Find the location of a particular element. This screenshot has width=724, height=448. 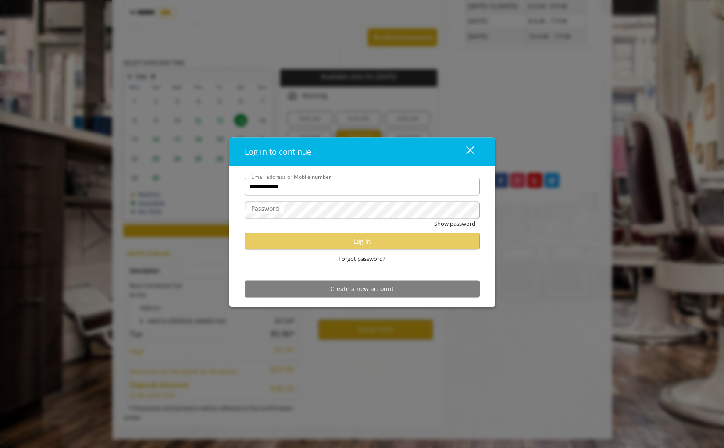

button: Log in is located at coordinates (362, 241).